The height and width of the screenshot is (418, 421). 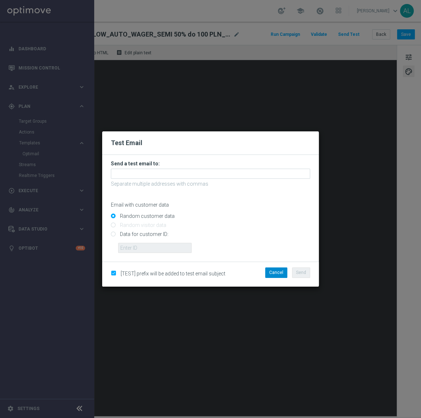 I want to click on span: Send, so click(x=301, y=273).